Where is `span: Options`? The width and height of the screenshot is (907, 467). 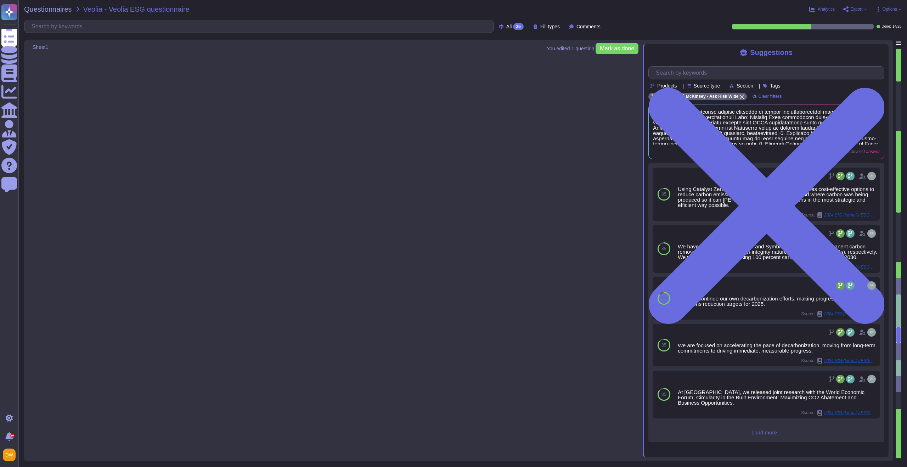
span: Options is located at coordinates (890, 9).